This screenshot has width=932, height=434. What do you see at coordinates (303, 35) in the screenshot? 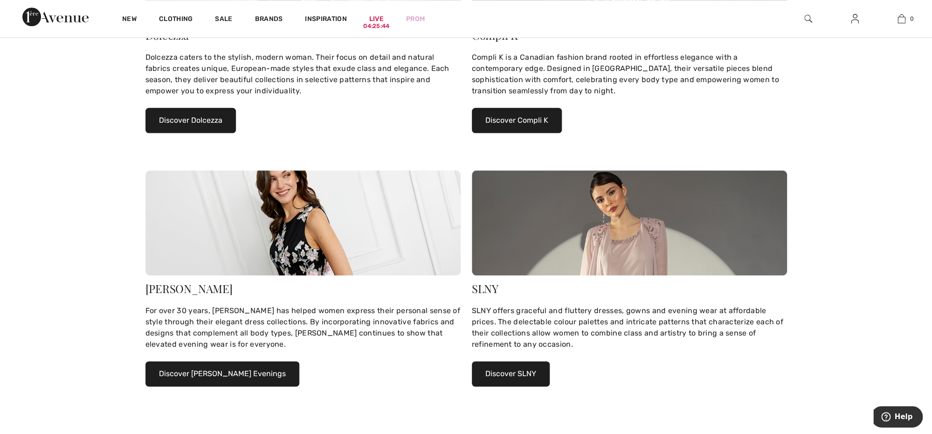
I see `div: Dolcezza` at bounding box center [303, 35].